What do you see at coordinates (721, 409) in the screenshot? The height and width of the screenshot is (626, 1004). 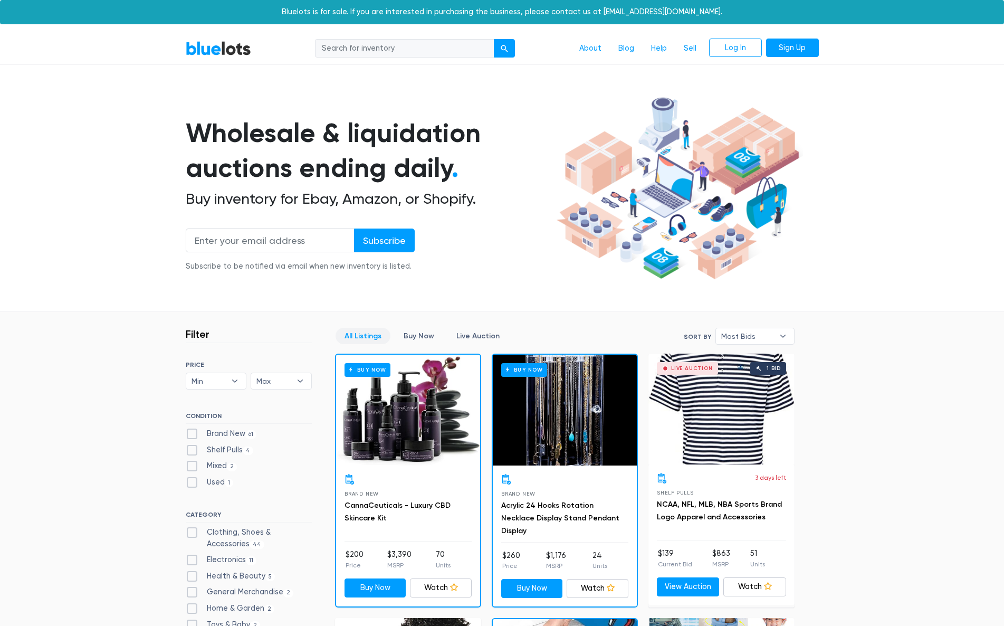 I see `a: Live Auction 1 bid` at bounding box center [721, 409].